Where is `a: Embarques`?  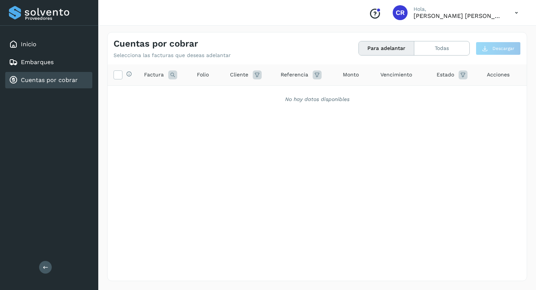 a: Embarques is located at coordinates (37, 62).